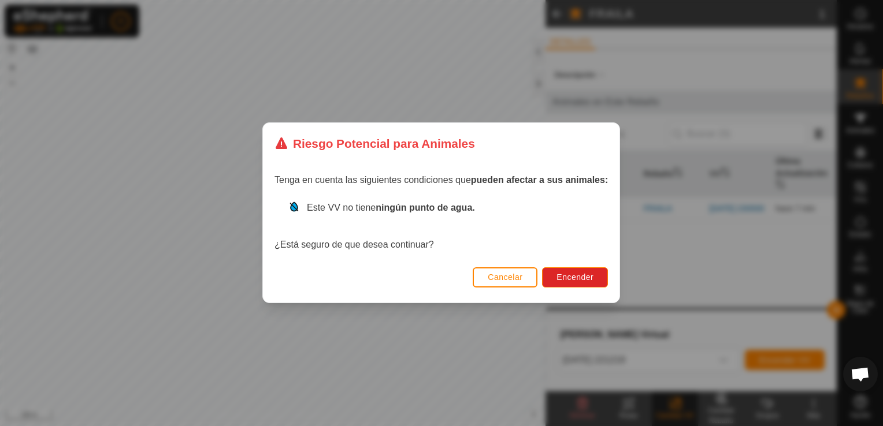 This screenshot has height=426, width=883. What do you see at coordinates (506, 278) in the screenshot?
I see `span: Cancelar` at bounding box center [506, 278].